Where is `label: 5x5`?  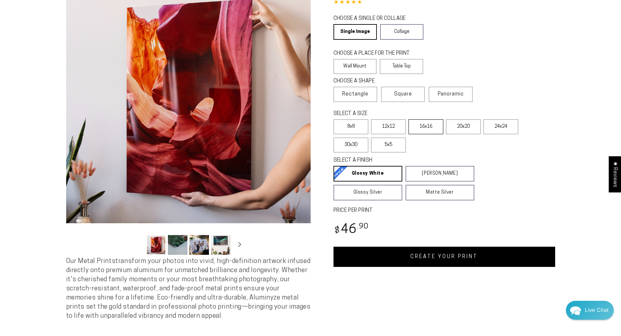
label: 5x5 is located at coordinates (388, 145).